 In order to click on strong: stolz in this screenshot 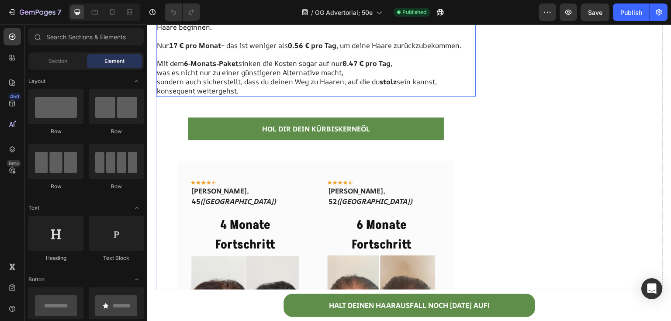, I will do `click(241, 57)`.